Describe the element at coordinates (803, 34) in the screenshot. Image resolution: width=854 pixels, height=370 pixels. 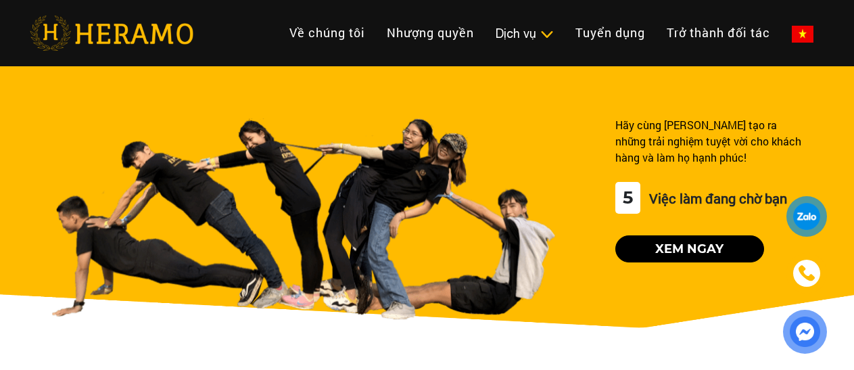
I see `img: vn-flag.png` at that location.